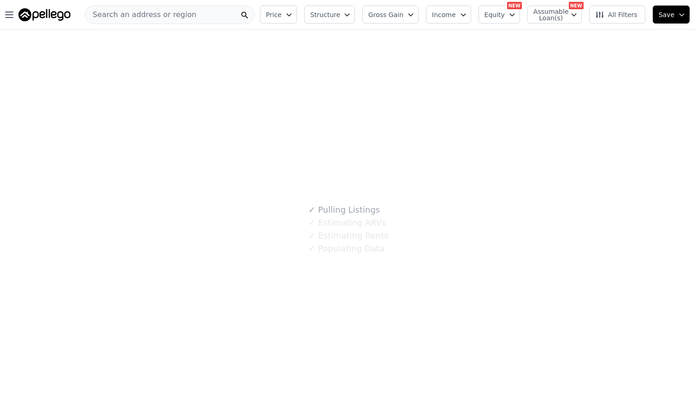 This screenshot has width=697, height=399. I want to click on span: Price, so click(274, 15).